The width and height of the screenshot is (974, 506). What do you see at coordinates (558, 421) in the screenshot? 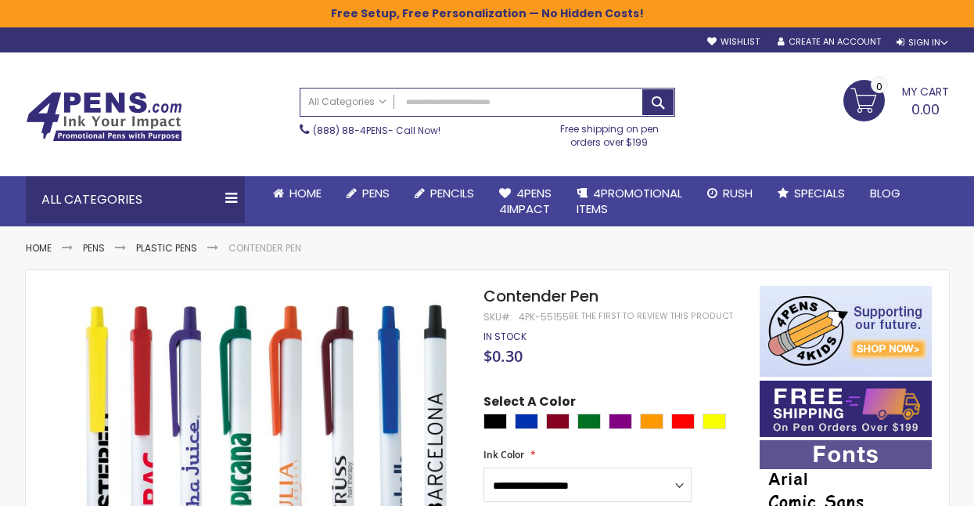
I see `div: Burgundy` at bounding box center [558, 421].